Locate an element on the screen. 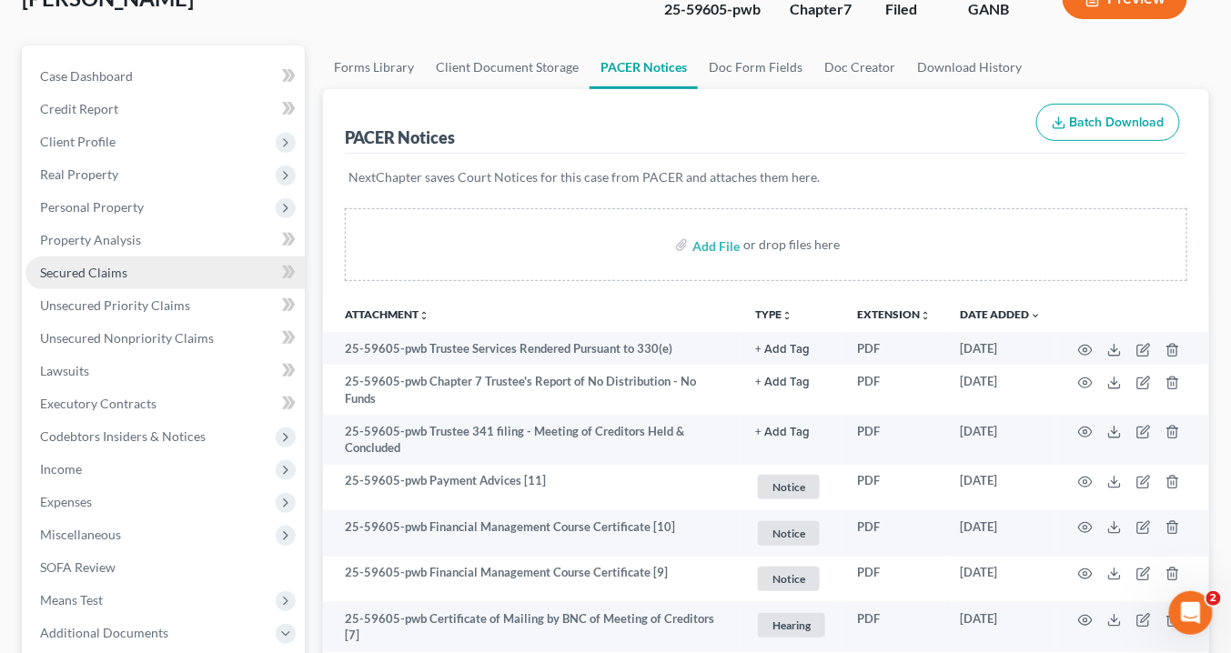  a: Attachmentunfold_more is located at coordinates (387, 314).